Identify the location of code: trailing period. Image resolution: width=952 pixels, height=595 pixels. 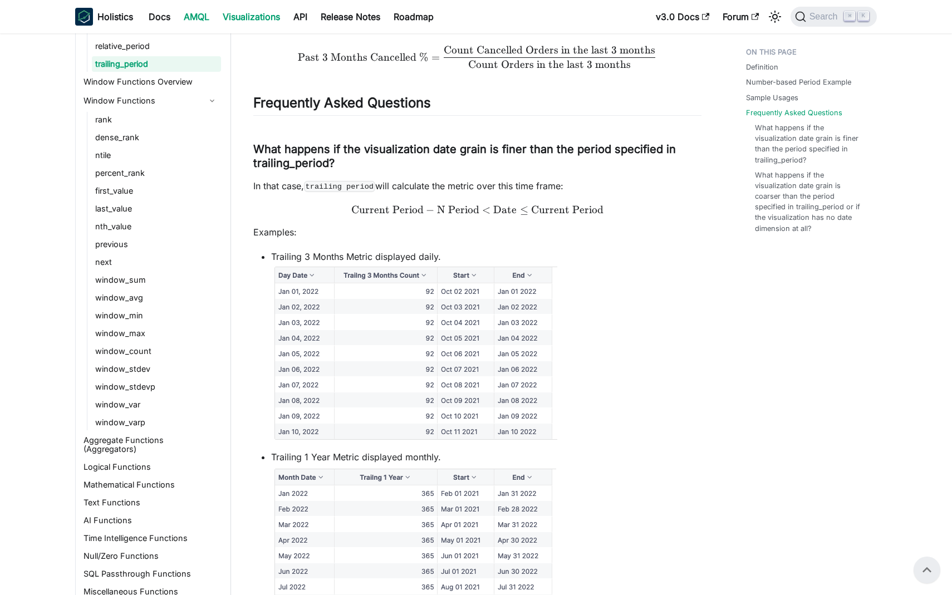
(339, 186).